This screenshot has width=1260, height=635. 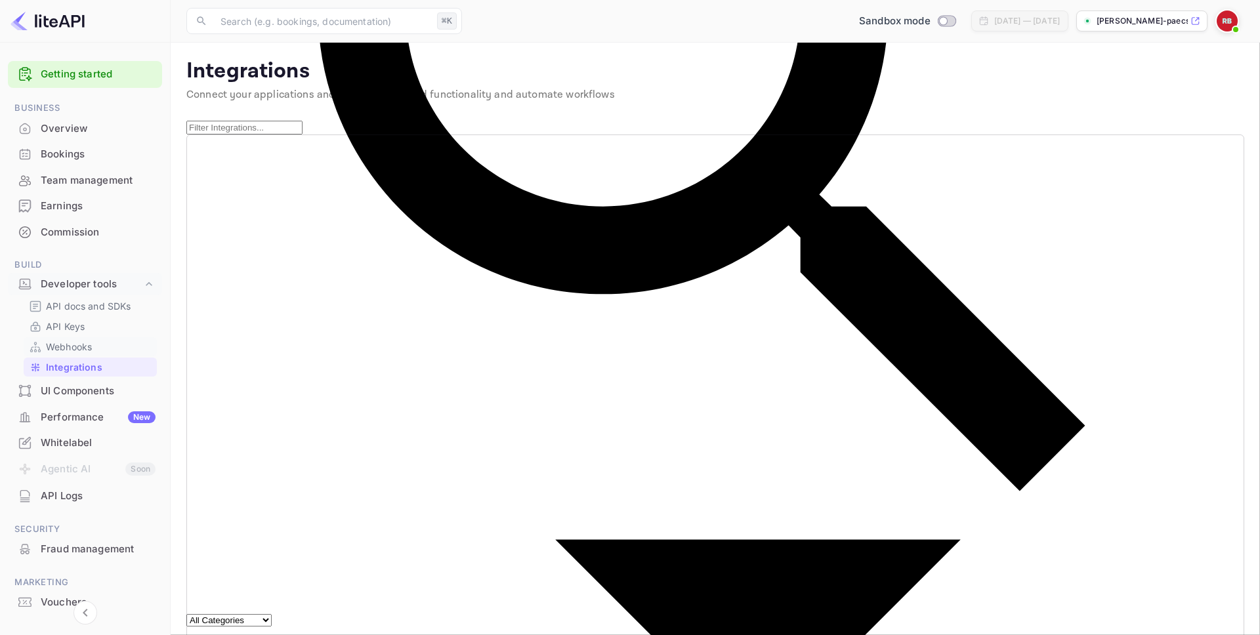 I want to click on span: Build, so click(x=85, y=265).